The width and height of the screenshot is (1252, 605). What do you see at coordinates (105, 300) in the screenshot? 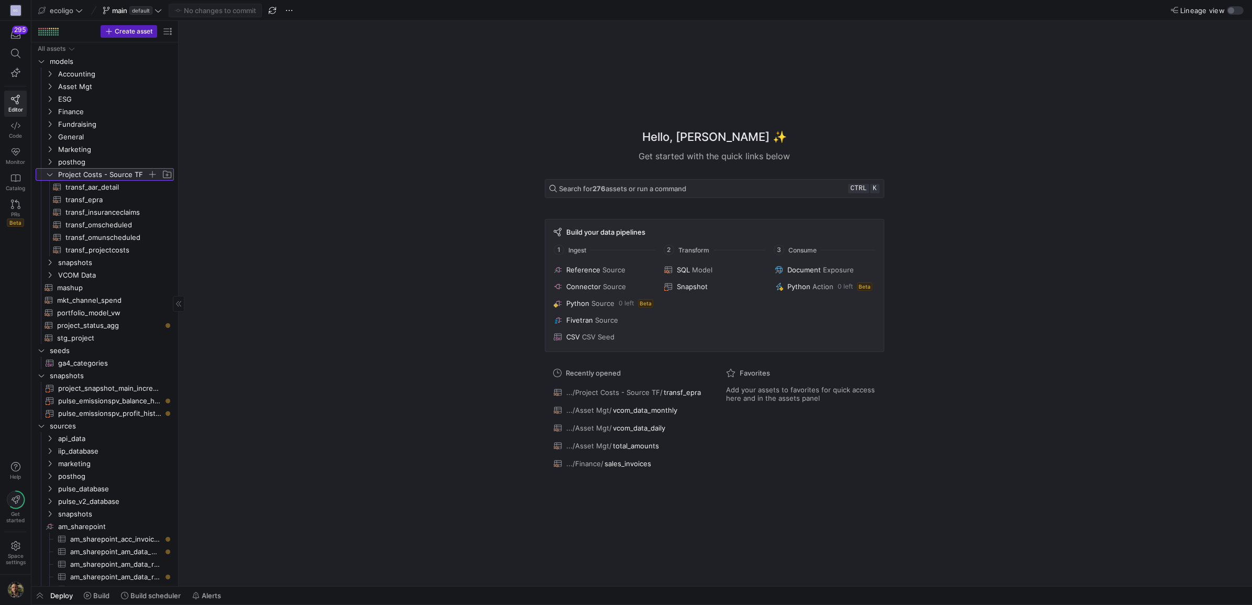
I see `a: mkt_channel_spend​​​​​​​​​​` at bounding box center [105, 300].